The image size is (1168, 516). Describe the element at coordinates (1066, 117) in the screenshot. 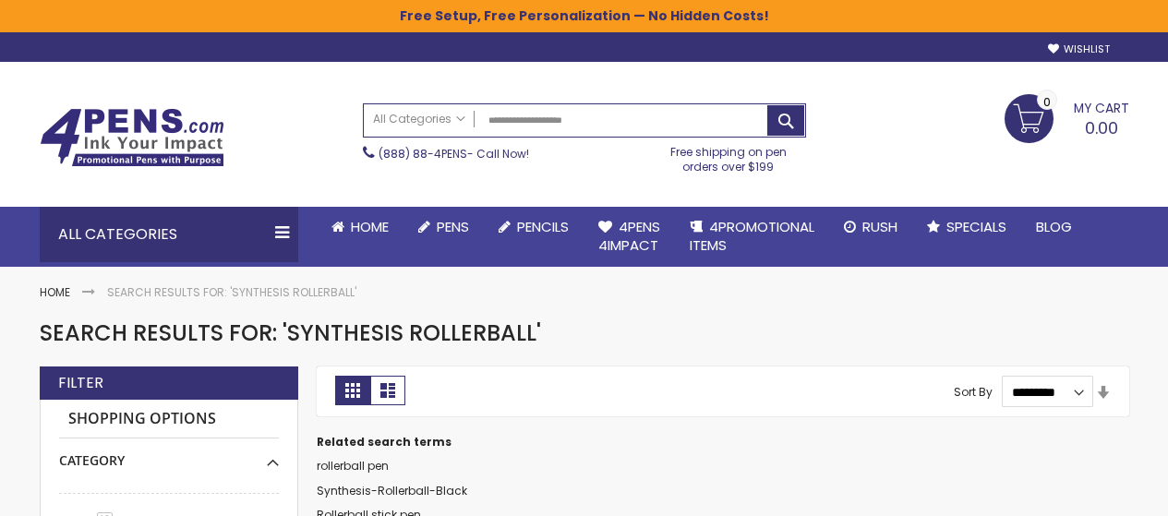

I see `a: 0.00 0` at that location.